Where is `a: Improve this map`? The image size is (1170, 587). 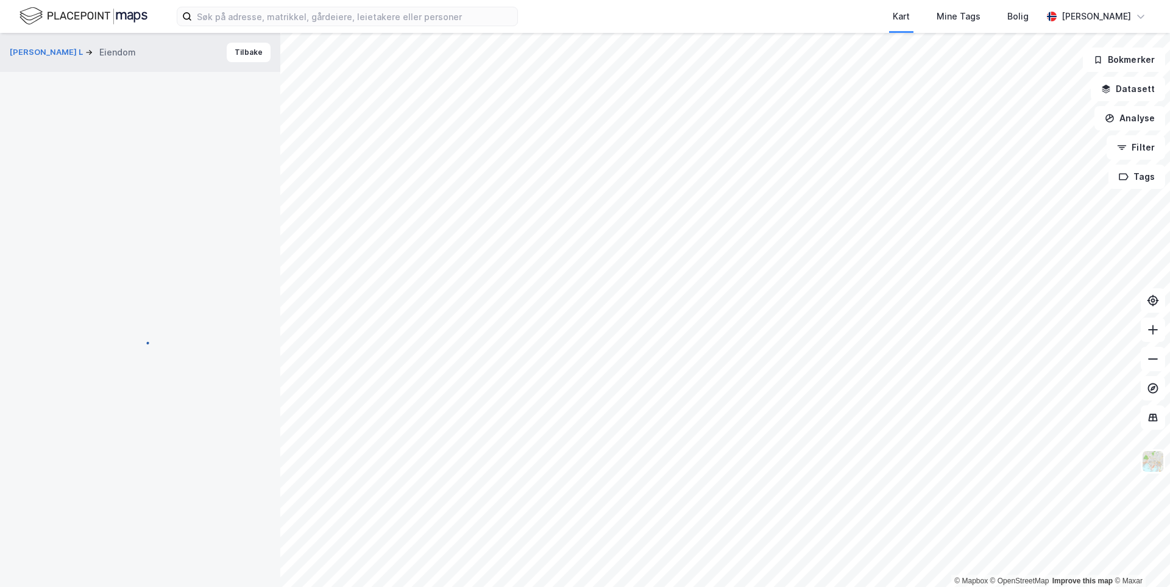
a: Improve this map is located at coordinates (1082, 581).